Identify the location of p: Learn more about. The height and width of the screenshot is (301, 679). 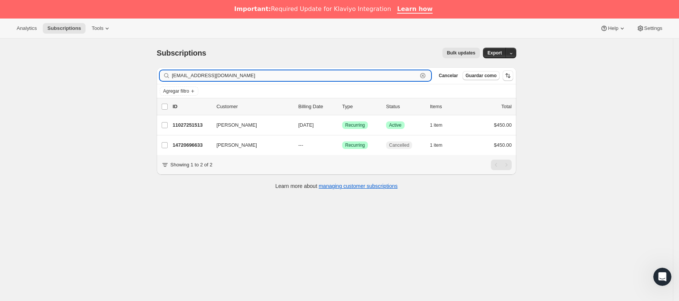
(336, 186).